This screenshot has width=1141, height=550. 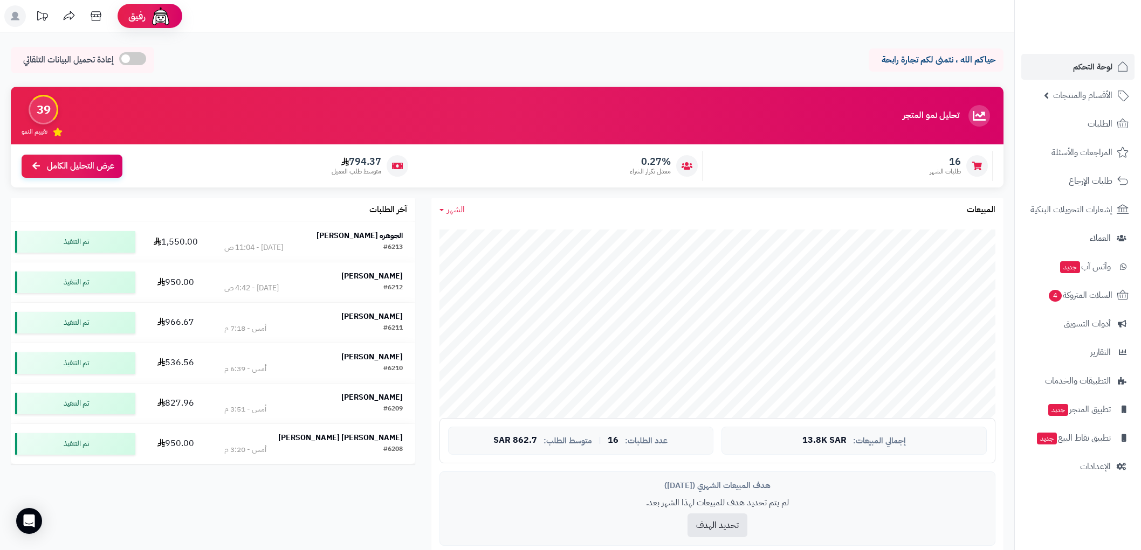 What do you see at coordinates (568, 441) in the screenshot?
I see `span: متوسط الطلب:` at bounding box center [568, 441].